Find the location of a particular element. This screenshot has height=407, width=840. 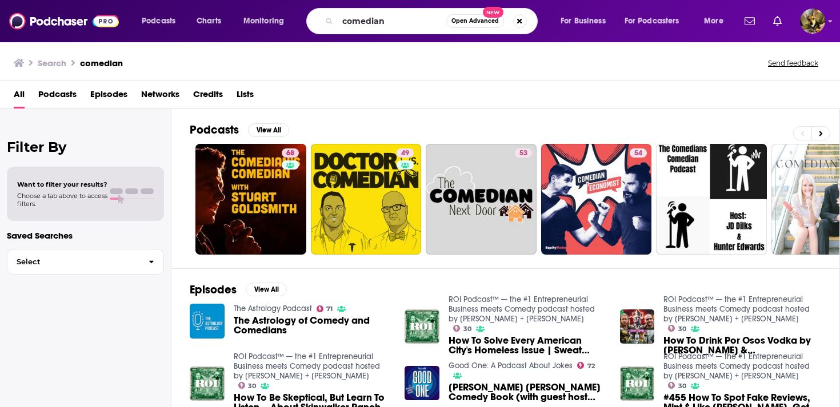

span: More is located at coordinates (714, 21).